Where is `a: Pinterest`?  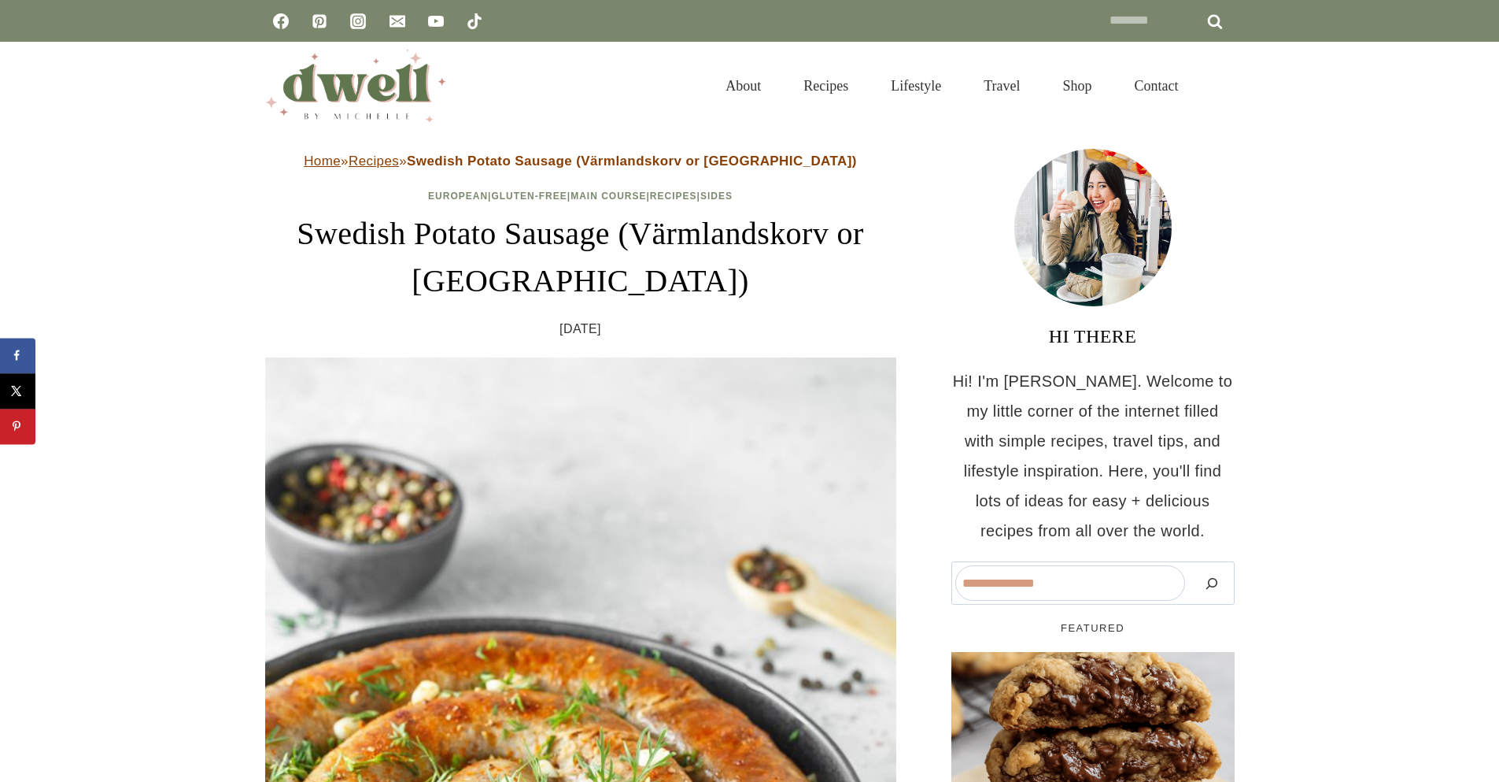
a: Pinterest is located at coordinates (320, 21).